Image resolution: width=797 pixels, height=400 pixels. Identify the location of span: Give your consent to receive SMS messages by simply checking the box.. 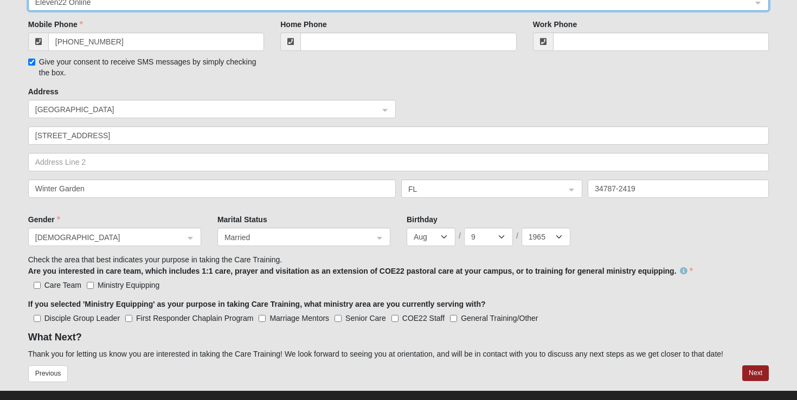
(147, 67).